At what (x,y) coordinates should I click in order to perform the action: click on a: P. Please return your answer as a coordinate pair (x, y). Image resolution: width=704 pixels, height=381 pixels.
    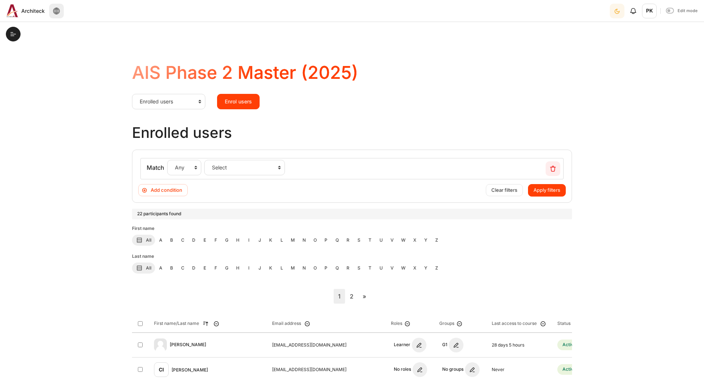
    Looking at the image, I should click on (326, 268).